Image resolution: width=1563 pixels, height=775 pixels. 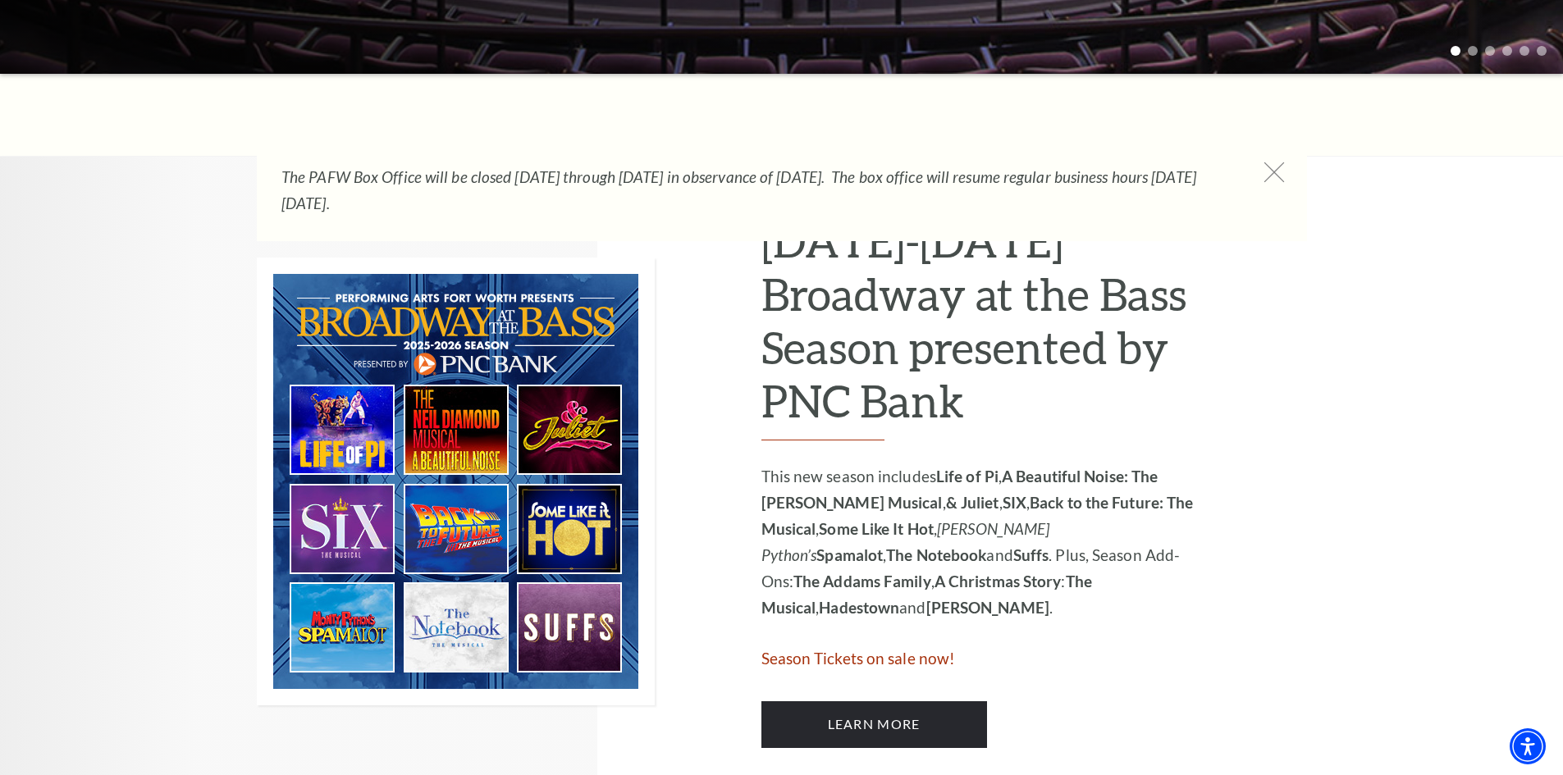 What do you see at coordinates (862, 581) in the screenshot?
I see `strong: The Addams Family` at bounding box center [862, 581].